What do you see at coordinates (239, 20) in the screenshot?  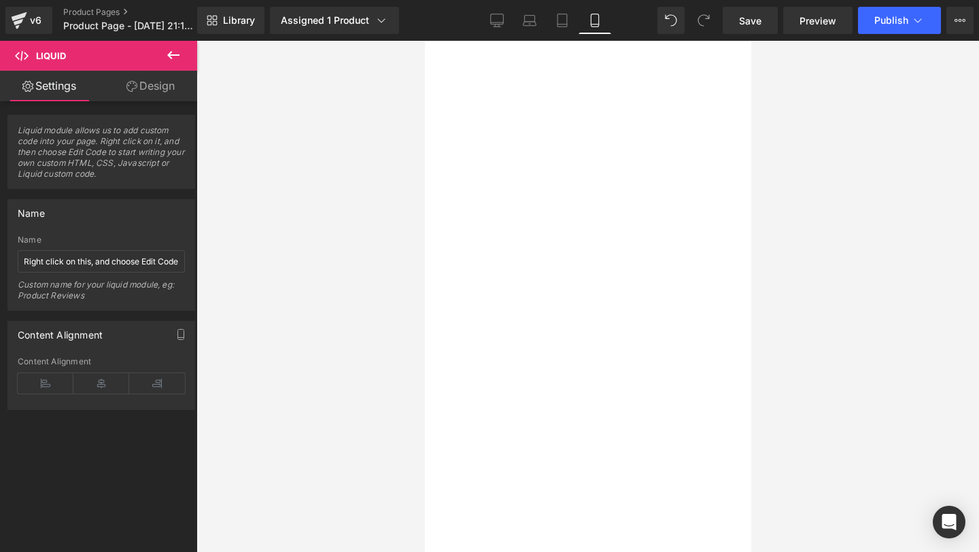 I see `span: Library` at bounding box center [239, 20].